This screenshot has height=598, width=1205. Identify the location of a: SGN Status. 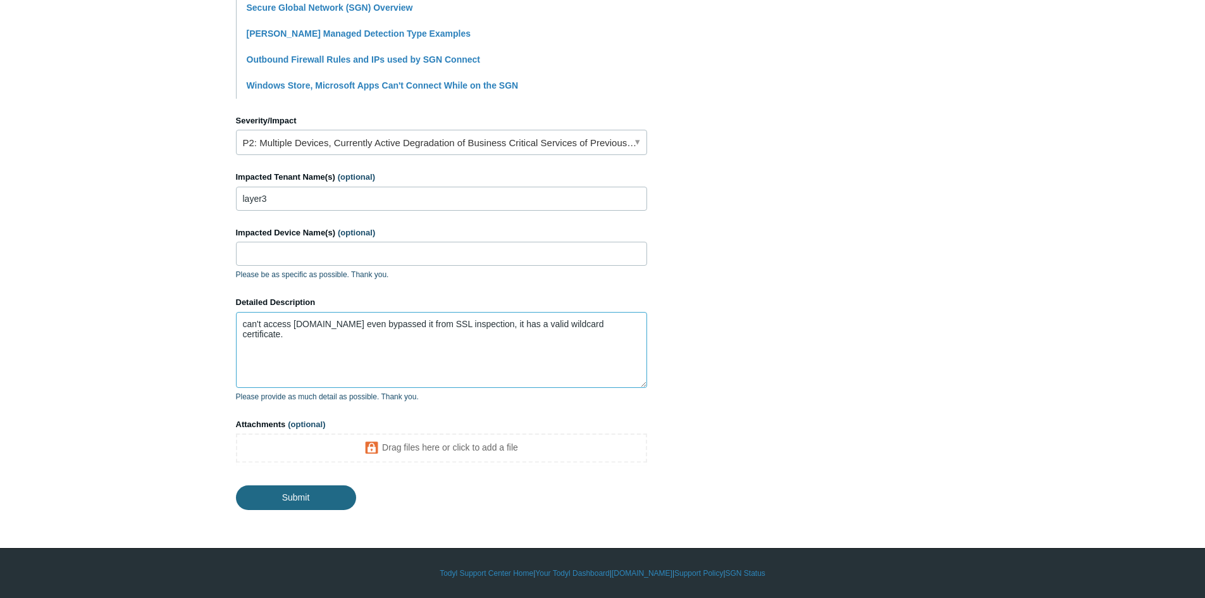
(745, 573).